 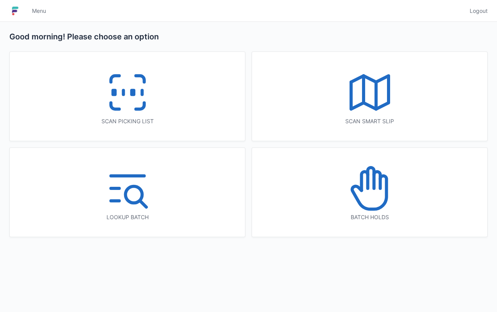 I want to click on span: Logout, so click(x=479, y=11).